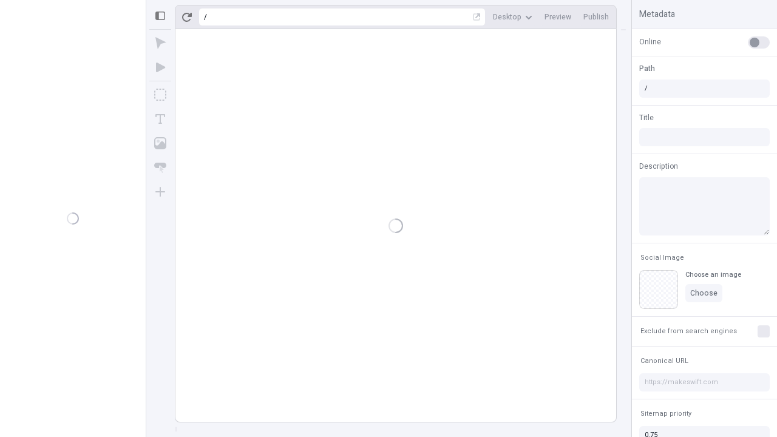 This screenshot has width=777, height=437. What do you see at coordinates (713, 274) in the screenshot?
I see `div: Choose an image` at bounding box center [713, 274].